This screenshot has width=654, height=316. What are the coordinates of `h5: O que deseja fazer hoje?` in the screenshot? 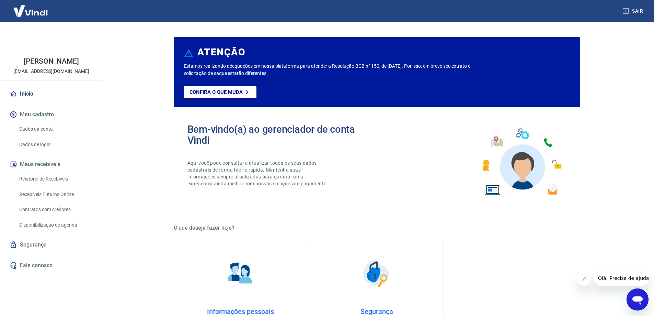 It's located at (377, 228).